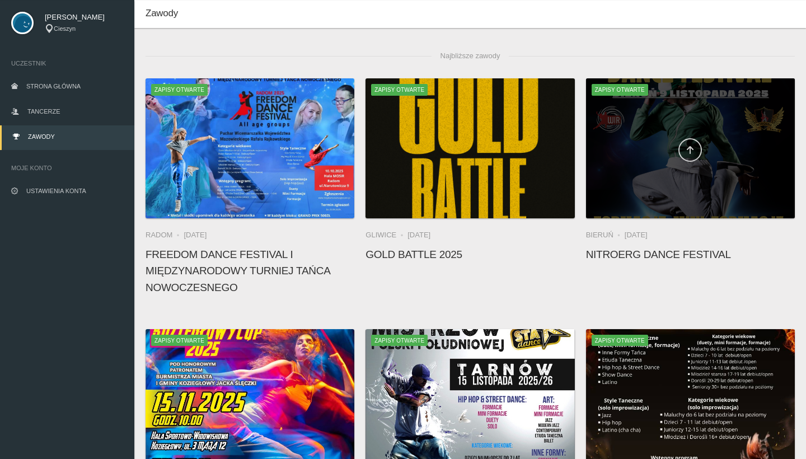 The width and height of the screenshot is (806, 459). I want to click on span: Ustawienia konta, so click(56, 191).